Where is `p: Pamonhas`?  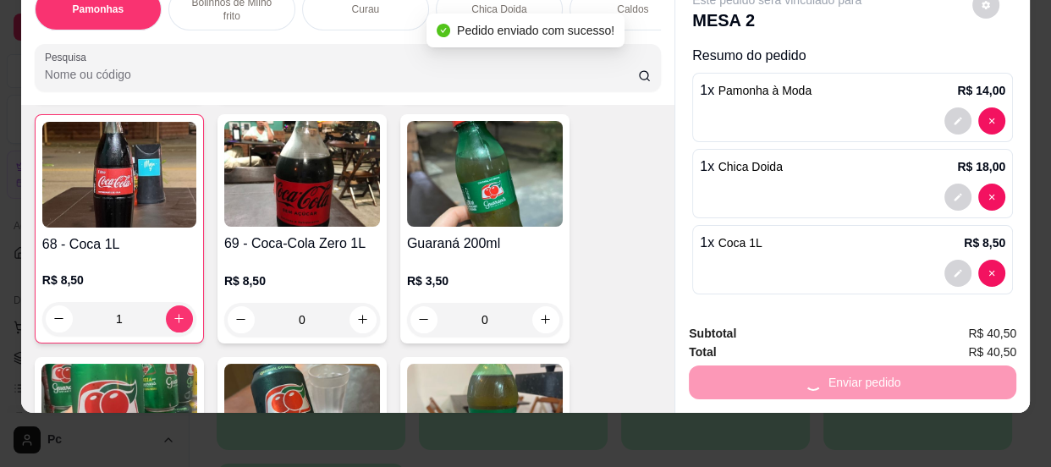 p: Pamonhas is located at coordinates (98, 9).